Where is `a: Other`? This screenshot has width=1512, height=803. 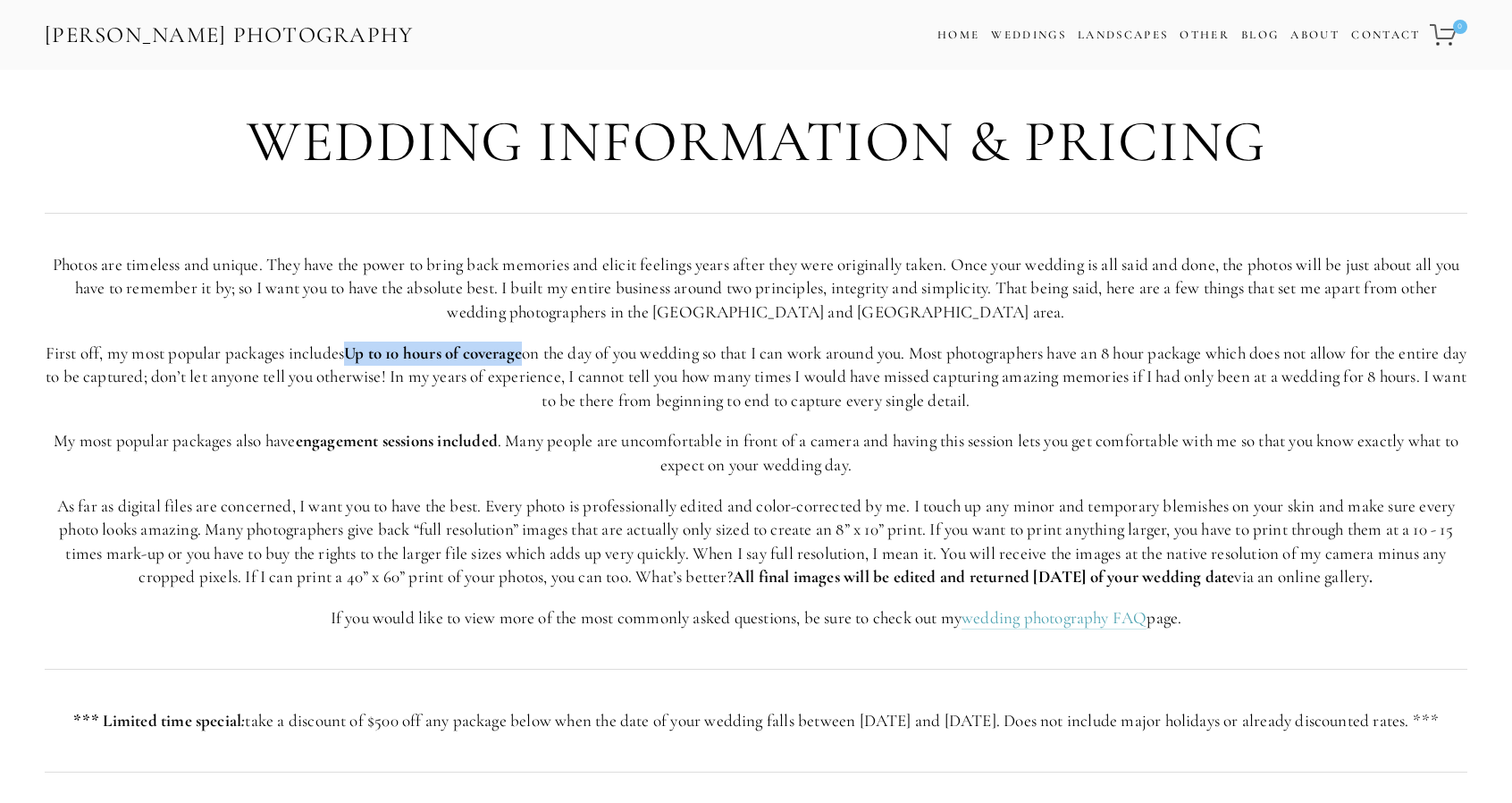
a: Other is located at coordinates (1205, 35).